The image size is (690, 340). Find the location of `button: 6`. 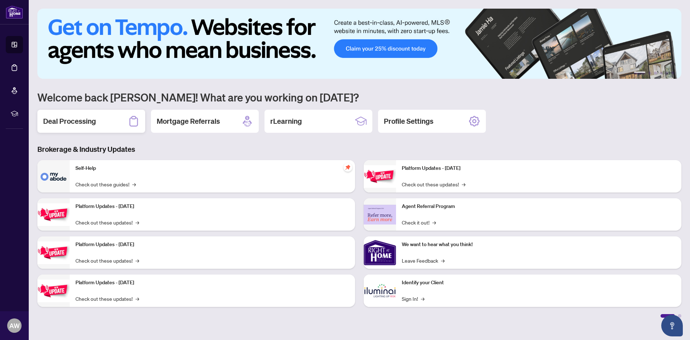

button: 6 is located at coordinates (673, 73).